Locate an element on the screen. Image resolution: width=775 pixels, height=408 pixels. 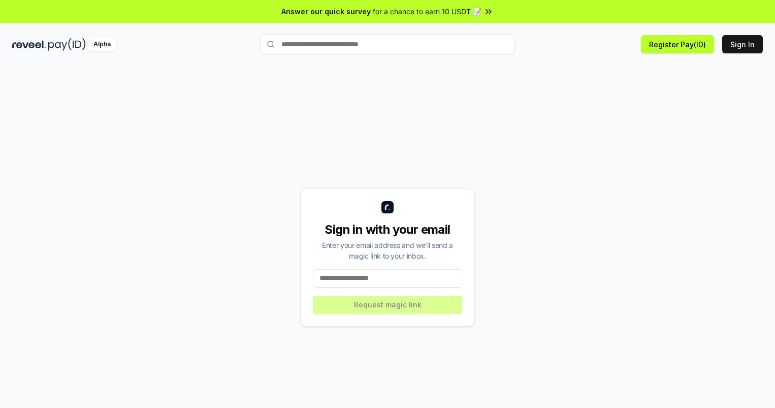
span: for a chance to earn 10 USDT 📝 is located at coordinates (427, 11).